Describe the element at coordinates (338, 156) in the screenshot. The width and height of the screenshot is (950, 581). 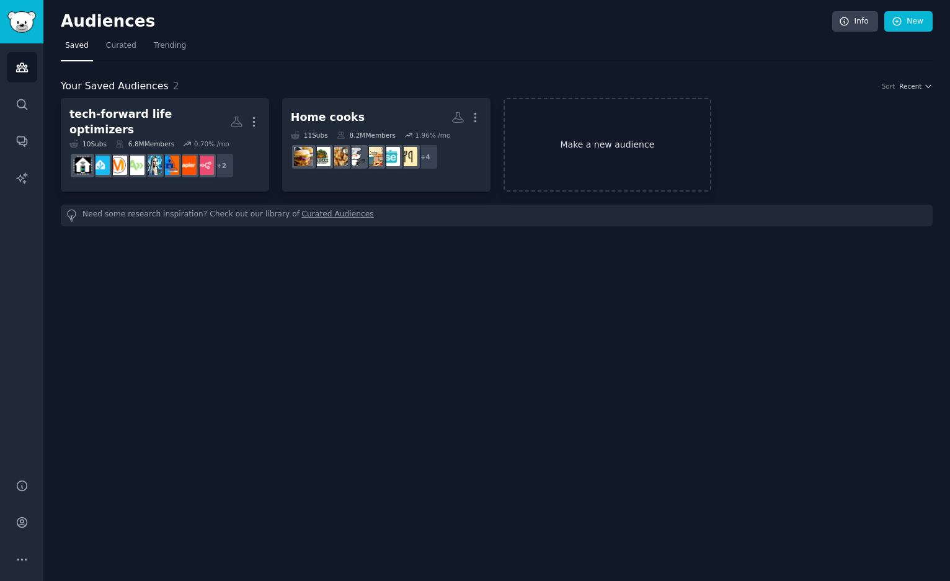
I see `img: EpicRecipesUs` at that location.